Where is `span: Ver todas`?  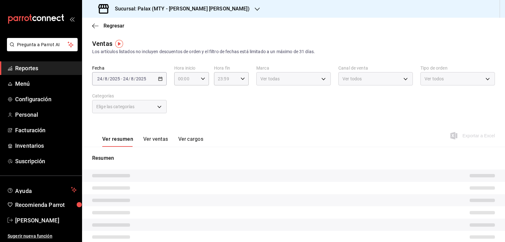
span: Ver todas is located at coordinates (270, 79).